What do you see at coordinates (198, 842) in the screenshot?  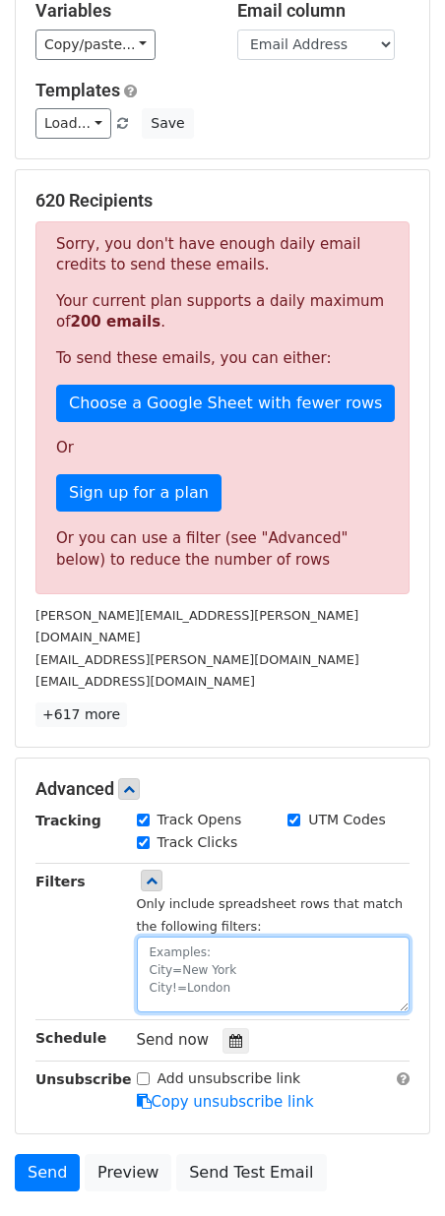 I see `label: Track Clicks` at bounding box center [198, 842].